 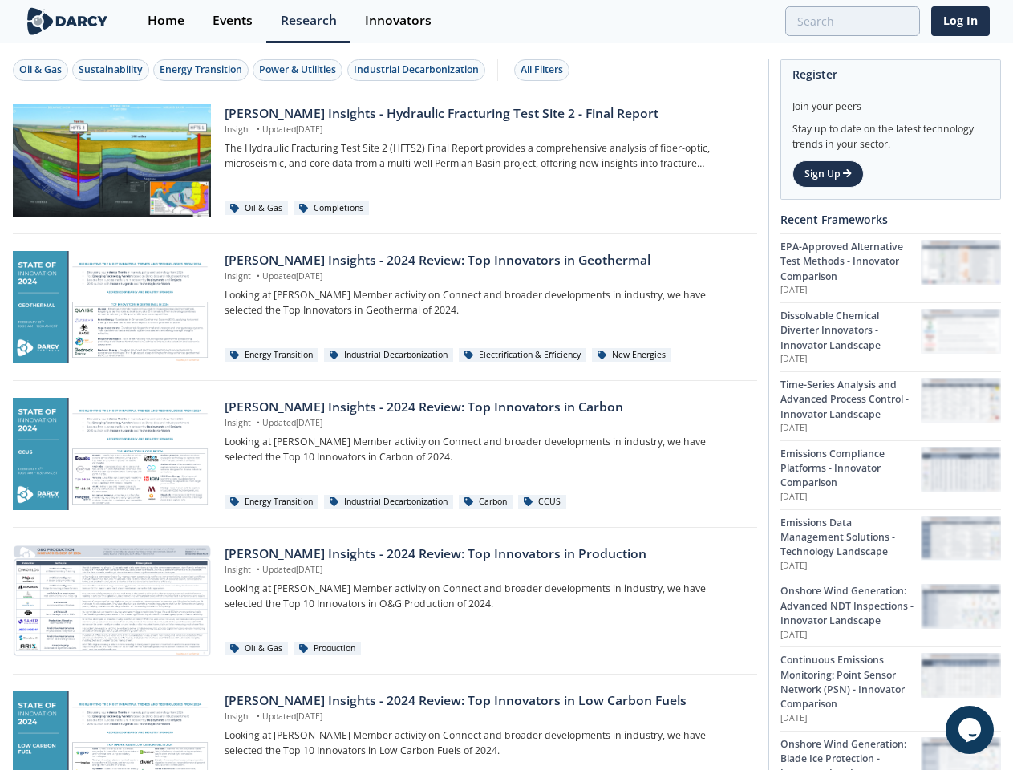 I want to click on p: The Hydraulic Fracturing Test Site 2 (HFTS2) Final Report provides a comprehensive analysis of fi..., so click(x=485, y=156).